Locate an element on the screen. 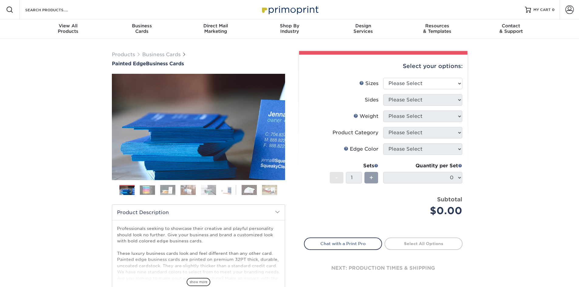 This screenshot has width=579, height=287. span: 0 is located at coordinates (553, 10).